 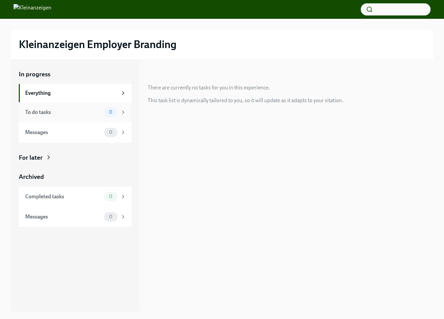 What do you see at coordinates (75, 112) in the screenshot?
I see `a: To do tasks0` at bounding box center [75, 112].